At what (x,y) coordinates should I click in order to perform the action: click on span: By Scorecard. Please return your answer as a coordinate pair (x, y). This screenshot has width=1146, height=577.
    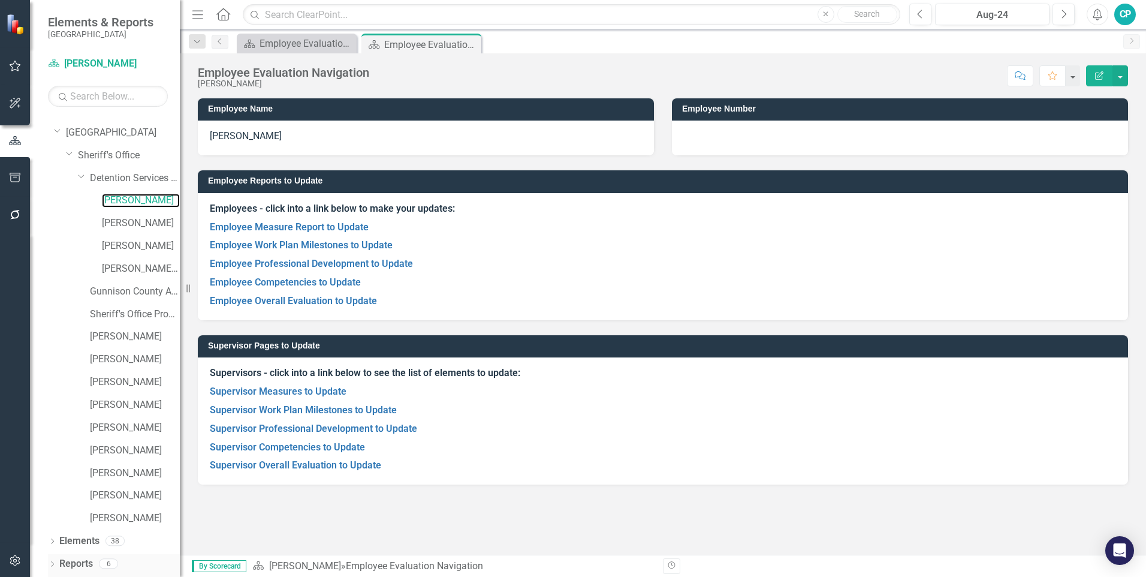
    Looking at the image, I should click on (219, 566).